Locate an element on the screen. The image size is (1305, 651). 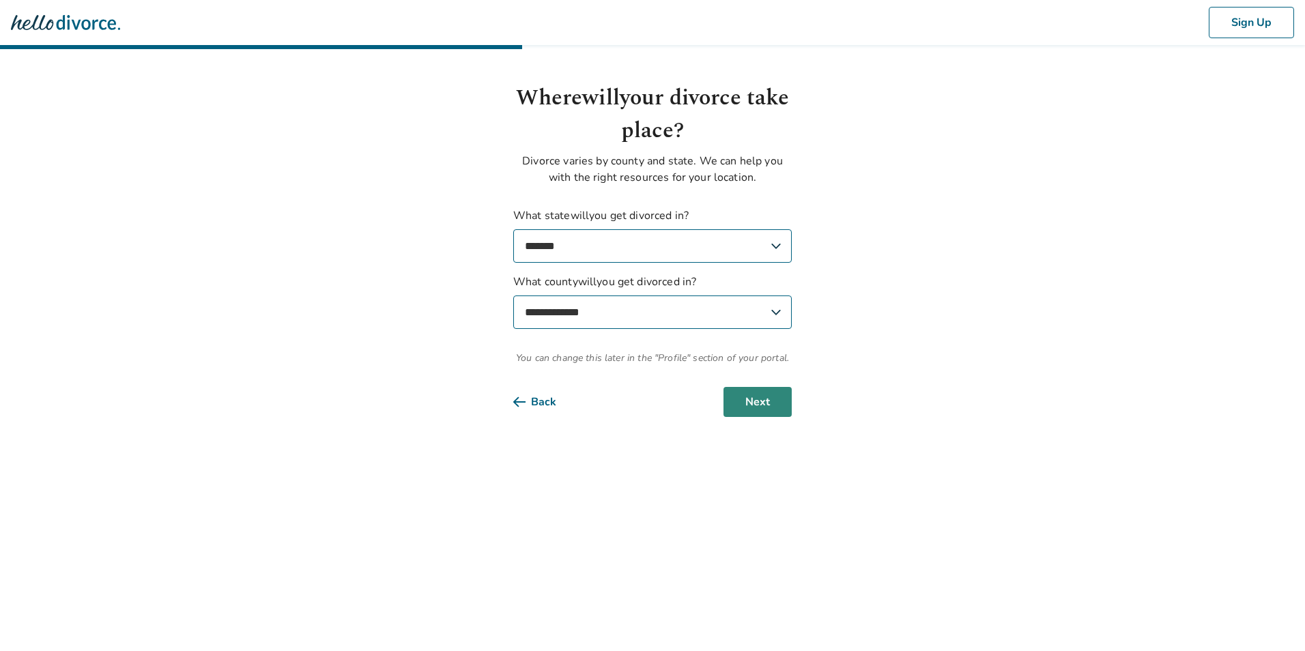
button: Back is located at coordinates (546, 402).